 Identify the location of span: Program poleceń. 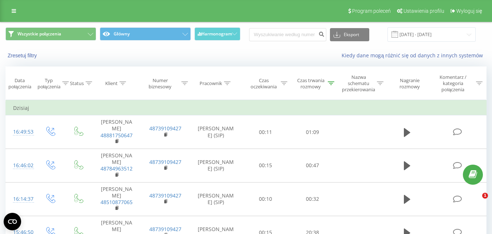
(372, 11).